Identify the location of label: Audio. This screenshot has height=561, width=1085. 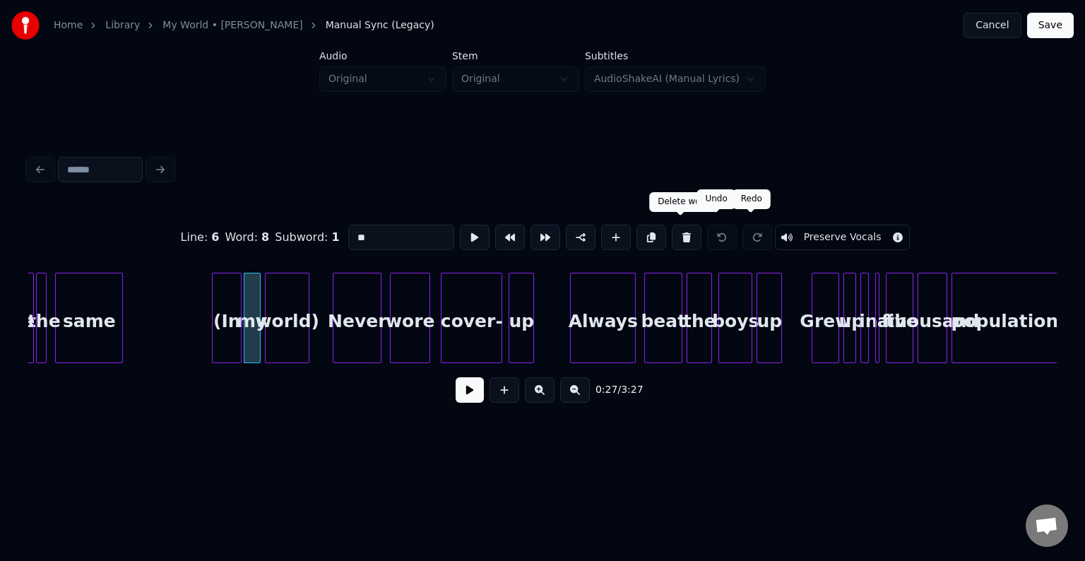
(383, 56).